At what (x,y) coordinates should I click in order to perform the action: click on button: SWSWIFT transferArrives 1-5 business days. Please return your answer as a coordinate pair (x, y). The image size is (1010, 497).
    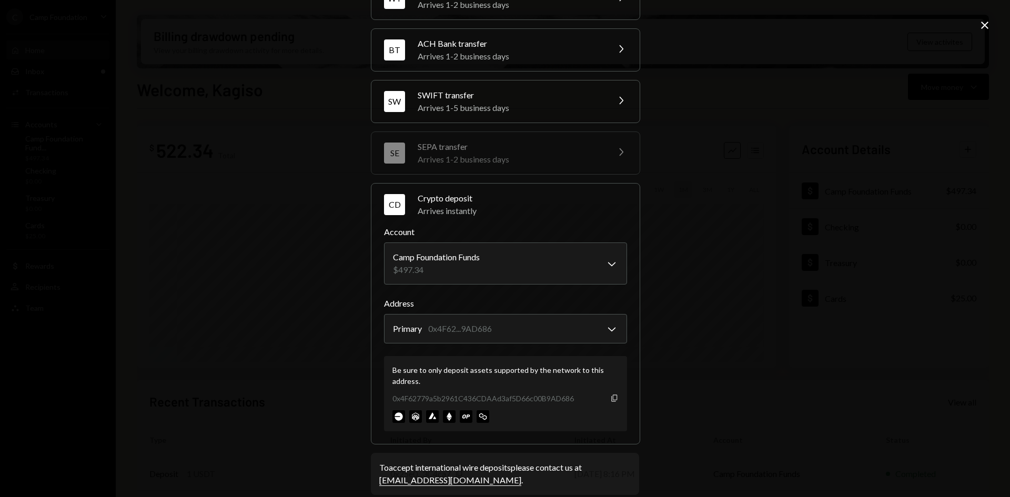
    Looking at the image, I should click on (505, 101).